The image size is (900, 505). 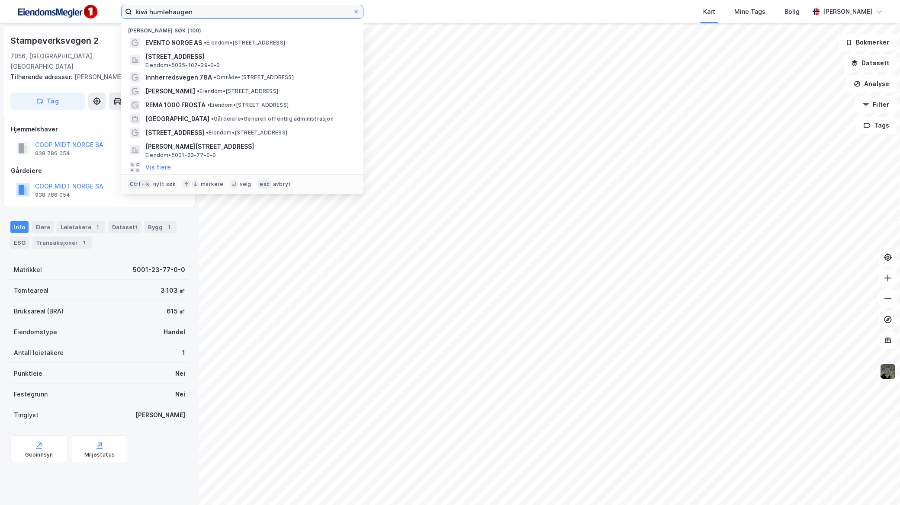 I want to click on div: Stampeverksvegen 2, so click(x=55, y=41).